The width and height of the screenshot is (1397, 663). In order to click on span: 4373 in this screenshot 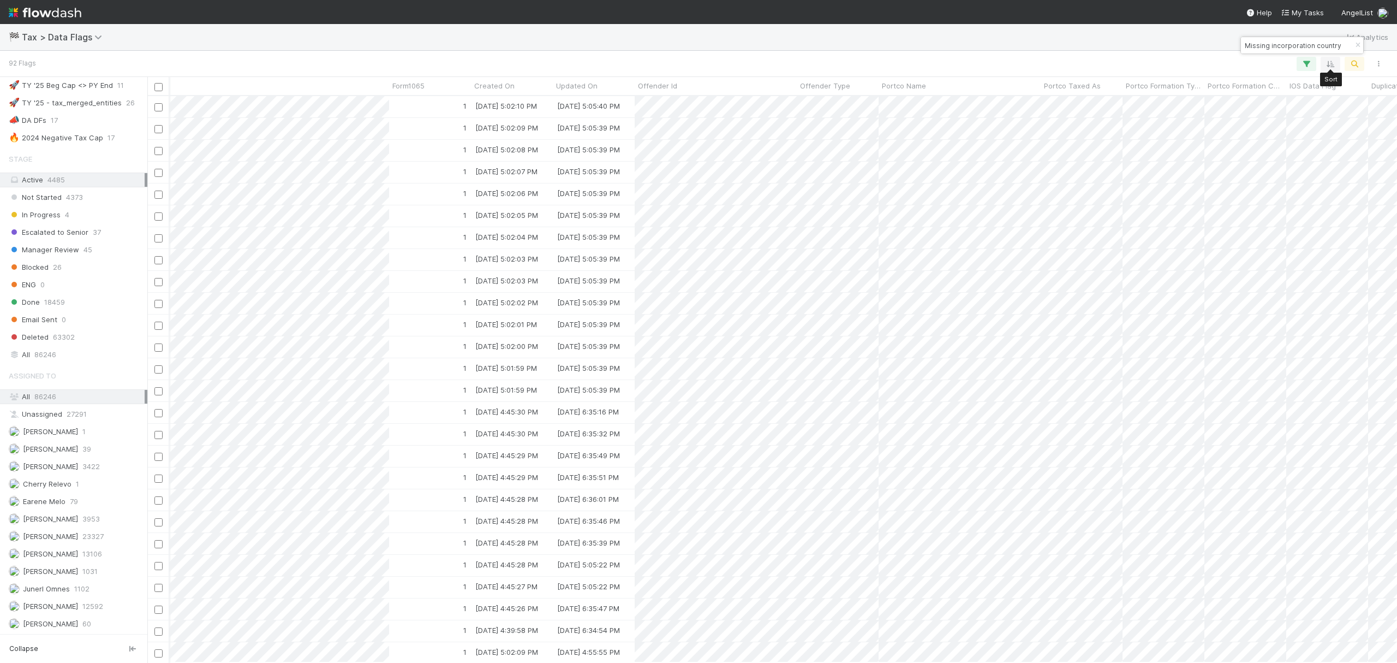, I will do `click(74, 197)`.